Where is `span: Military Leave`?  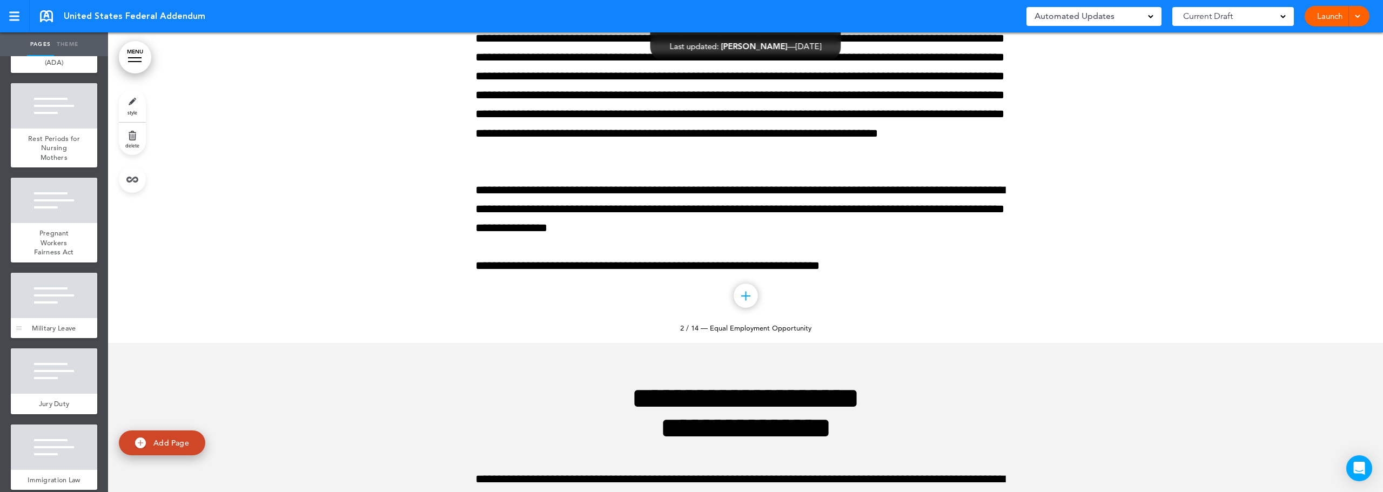 span: Military Leave is located at coordinates (53, 328).